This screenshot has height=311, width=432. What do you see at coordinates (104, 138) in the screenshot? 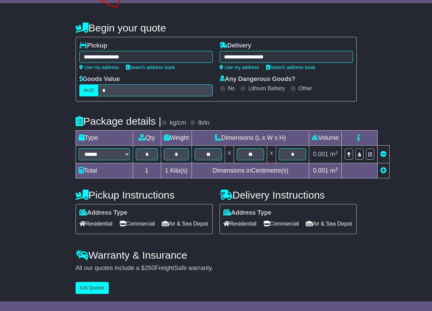
I see `td: Type` at bounding box center [104, 138].